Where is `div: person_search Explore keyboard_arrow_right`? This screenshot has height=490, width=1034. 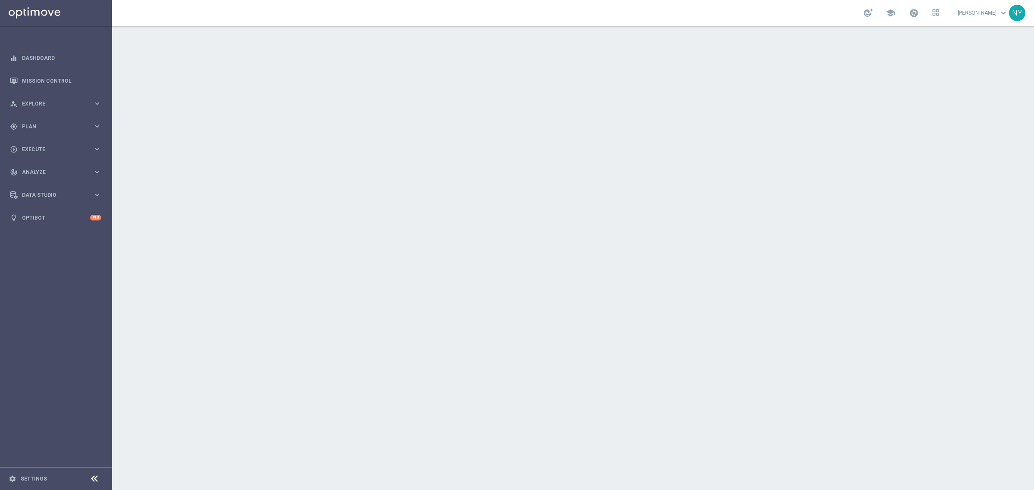
div: person_search Explore keyboard_arrow_right is located at coordinates (56, 104).